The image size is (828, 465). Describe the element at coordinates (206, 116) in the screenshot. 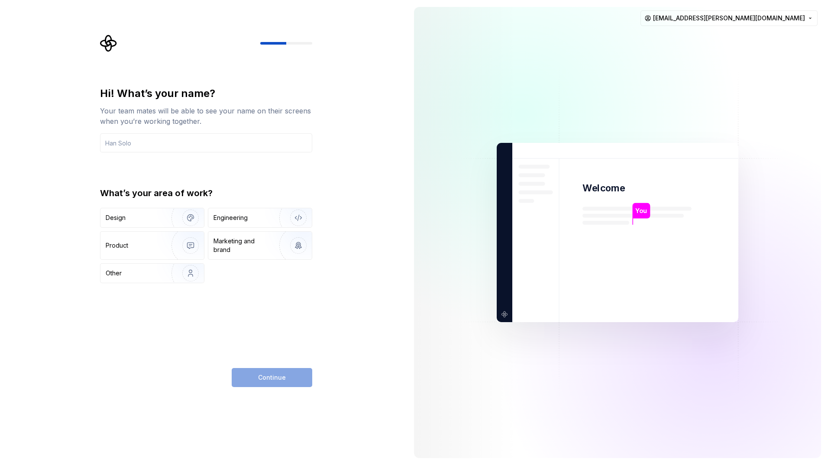

I see `div: Your team mates will be able to see your name on their screens when you’re working together.` at that location.